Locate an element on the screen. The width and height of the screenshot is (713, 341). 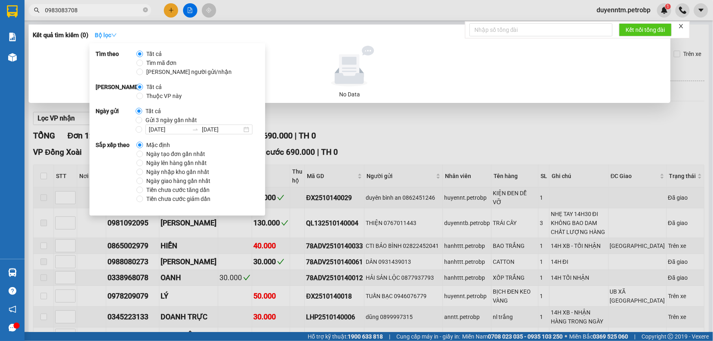
img: solution-icon is located at coordinates (12, 37).